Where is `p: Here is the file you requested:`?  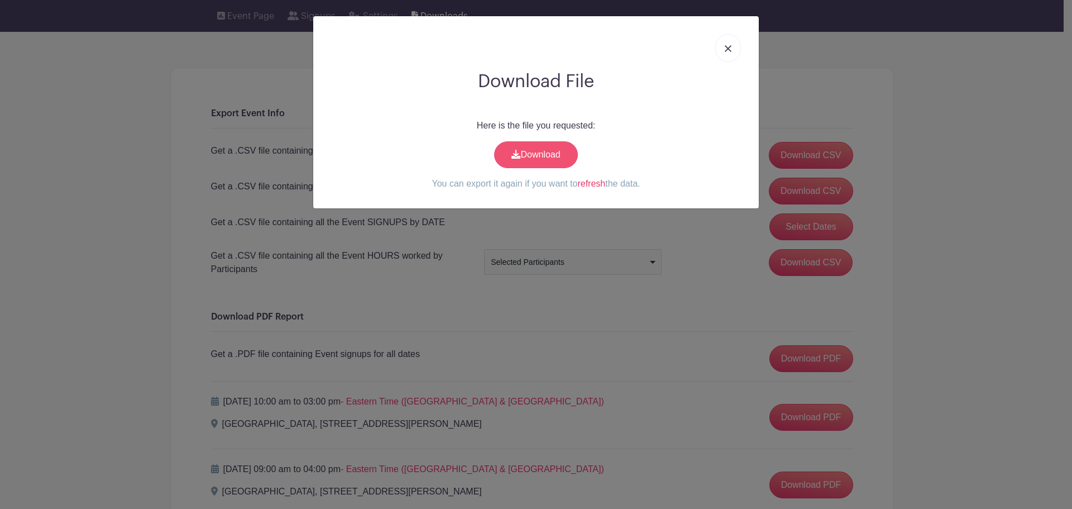 p: Here is the file you requested: is located at coordinates (536, 126).